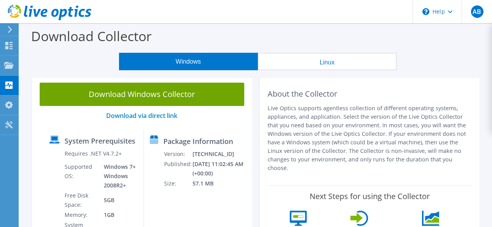 The height and width of the screenshot is (227, 492). What do you see at coordinates (198, 142) in the screenshot?
I see `label: Package Information` at bounding box center [198, 142].